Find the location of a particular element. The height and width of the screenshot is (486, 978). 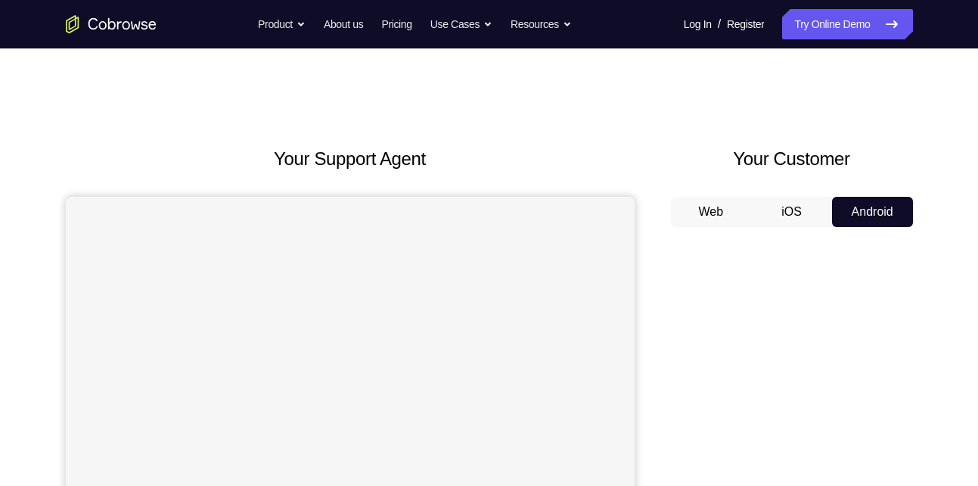

button: Resources is located at coordinates (541, 24).